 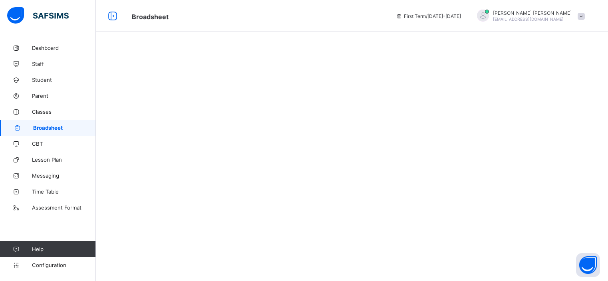 I want to click on div: FrancisVICTOR, so click(x=529, y=16).